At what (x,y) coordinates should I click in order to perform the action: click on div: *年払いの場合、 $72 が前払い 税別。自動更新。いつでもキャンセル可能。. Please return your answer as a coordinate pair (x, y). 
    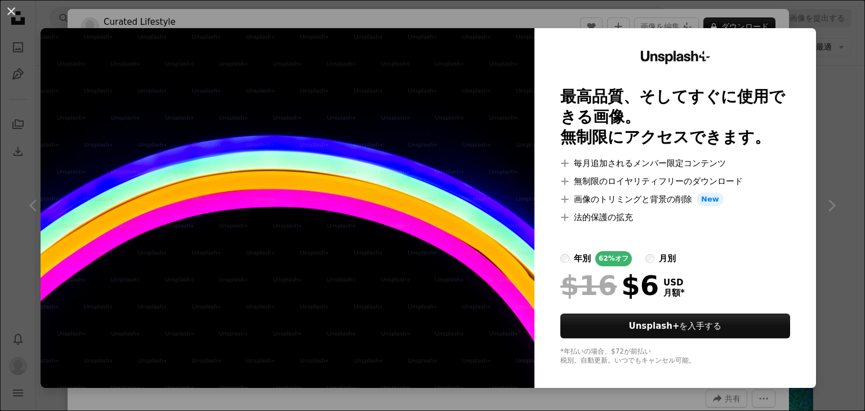
    Looking at the image, I should click on (675, 357).